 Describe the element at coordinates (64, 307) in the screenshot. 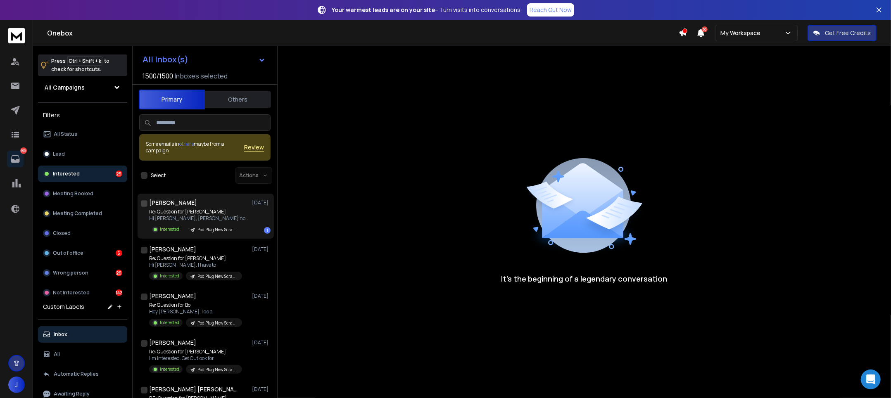

I see `h3: Custom Labels` at that location.